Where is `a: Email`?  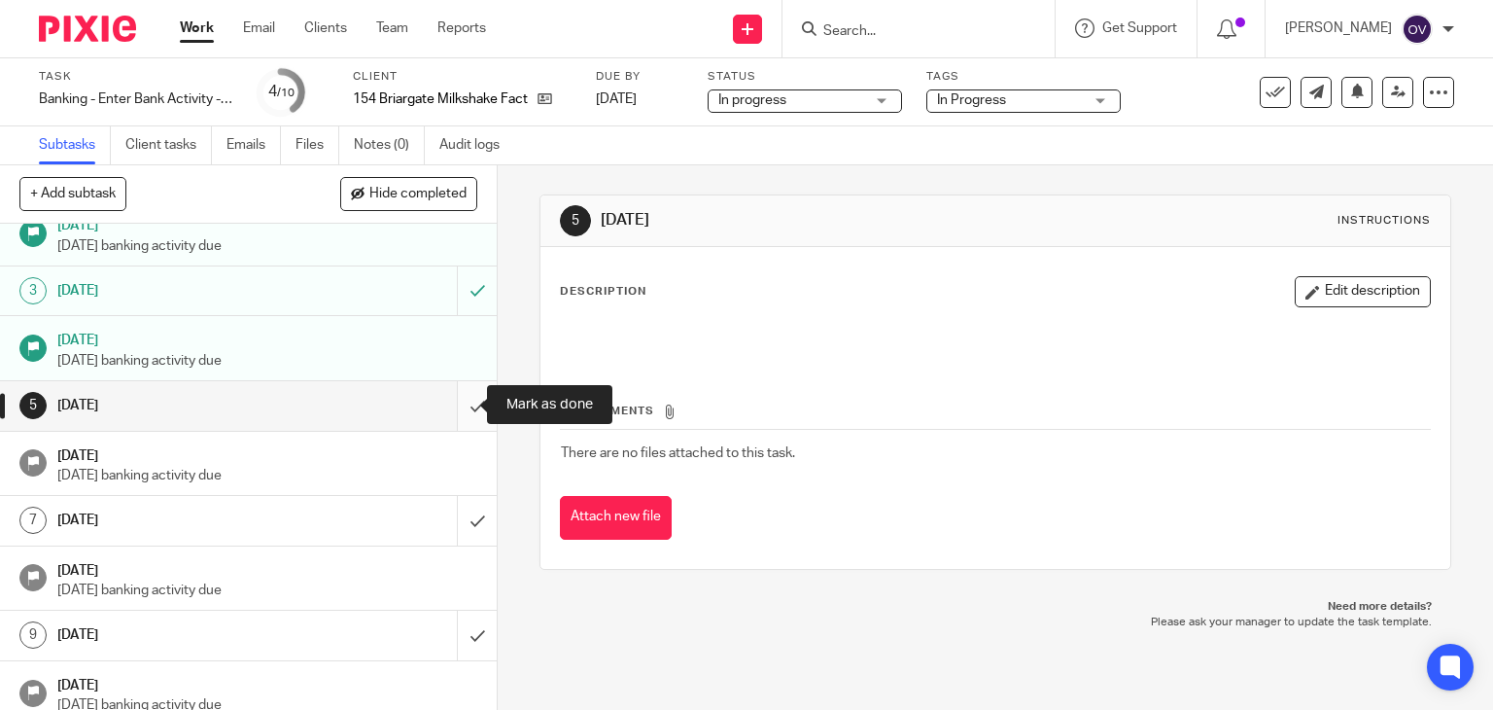 a: Email is located at coordinates (259, 28).